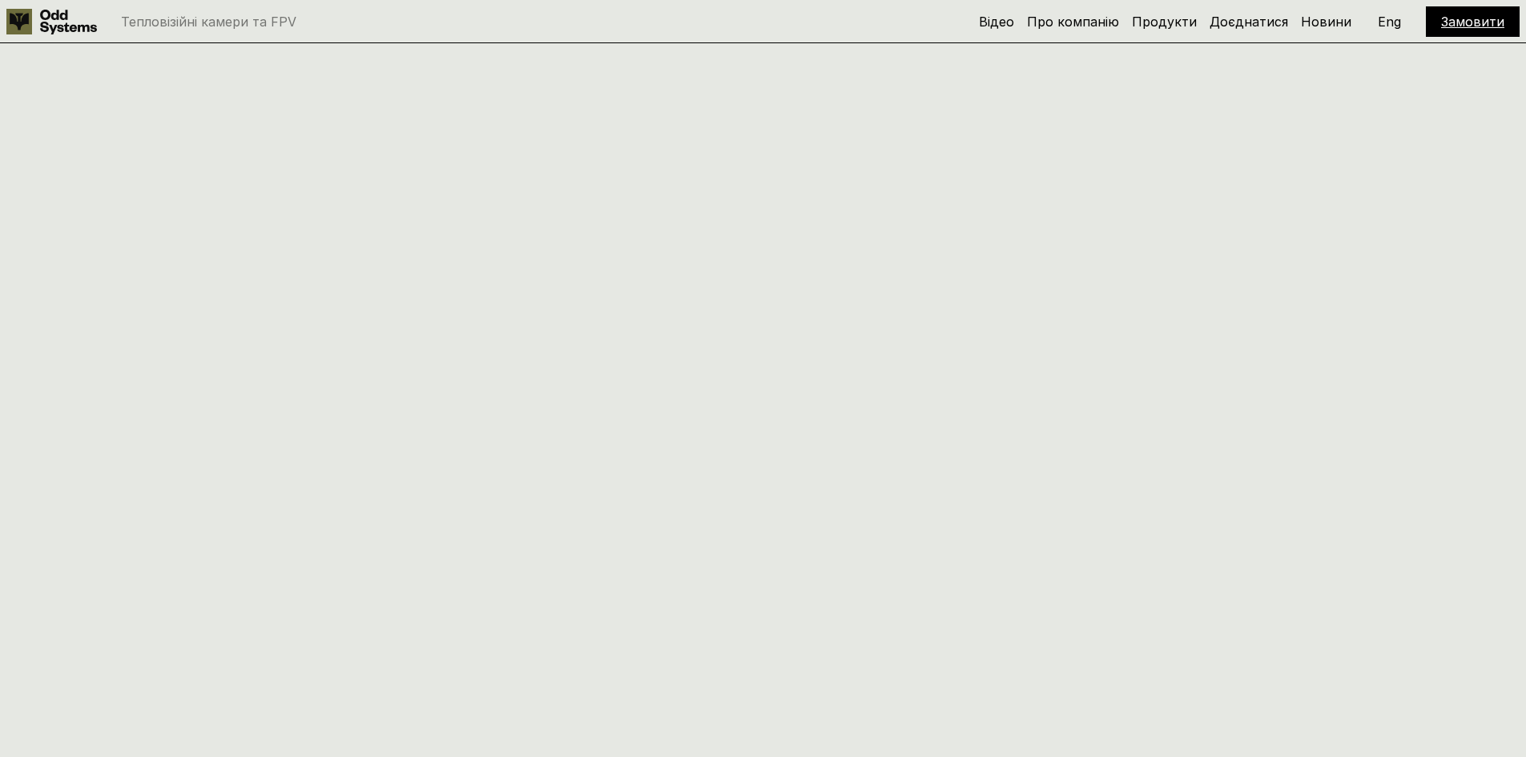  I want to click on p: Тепловізійні камери та FPV, so click(208, 22).